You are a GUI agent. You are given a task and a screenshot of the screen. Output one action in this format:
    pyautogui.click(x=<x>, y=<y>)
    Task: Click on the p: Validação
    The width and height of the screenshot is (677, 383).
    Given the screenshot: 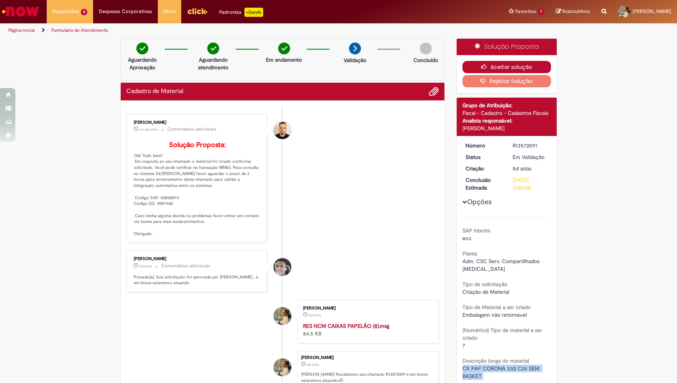 What is the action you would take?
    pyautogui.click(x=355, y=60)
    